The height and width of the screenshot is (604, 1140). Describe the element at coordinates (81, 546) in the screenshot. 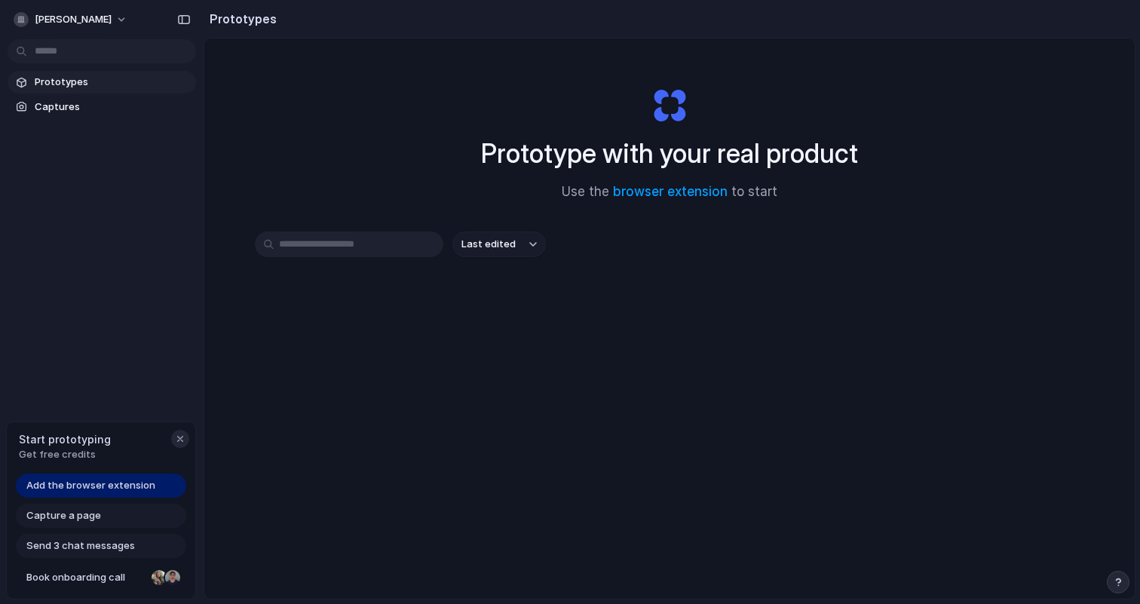

I see `span: Send 3 chat messages` at that location.